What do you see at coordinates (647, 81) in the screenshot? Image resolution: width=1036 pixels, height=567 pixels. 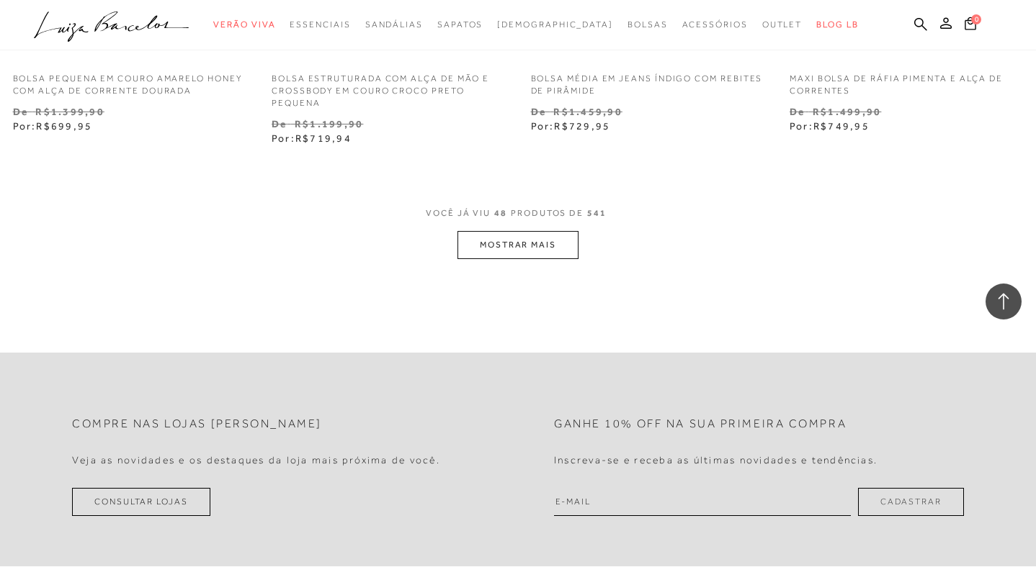 I see `p: BOLSA MÉDIA EM JEANS ÍNDIGO COM REBITES DE PIRÂMIDE` at bounding box center [647, 81].